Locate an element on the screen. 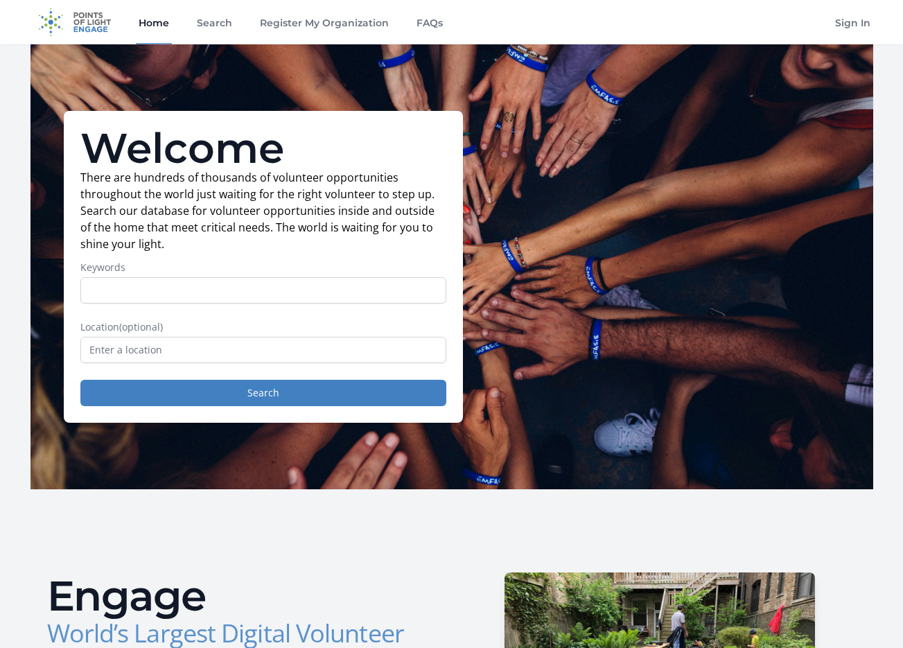 This screenshot has height=648, width=903. span: (optional) is located at coordinates (141, 327).